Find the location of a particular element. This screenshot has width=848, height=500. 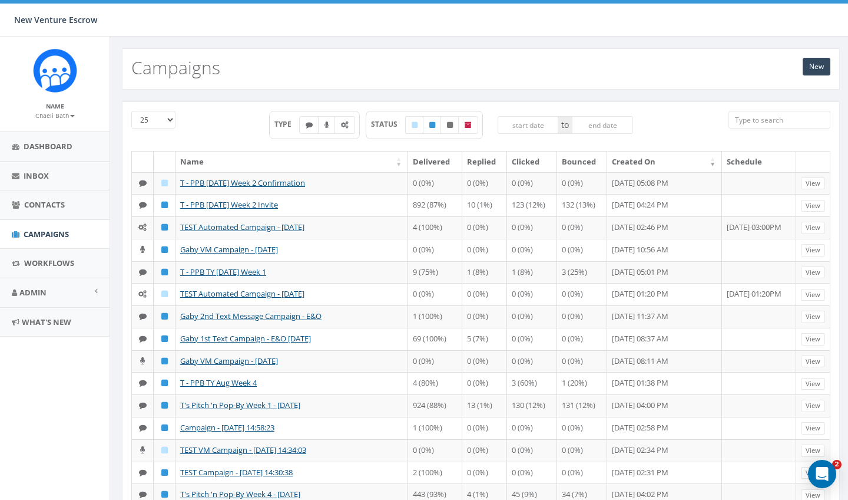

label: Archived is located at coordinates (468, 125).